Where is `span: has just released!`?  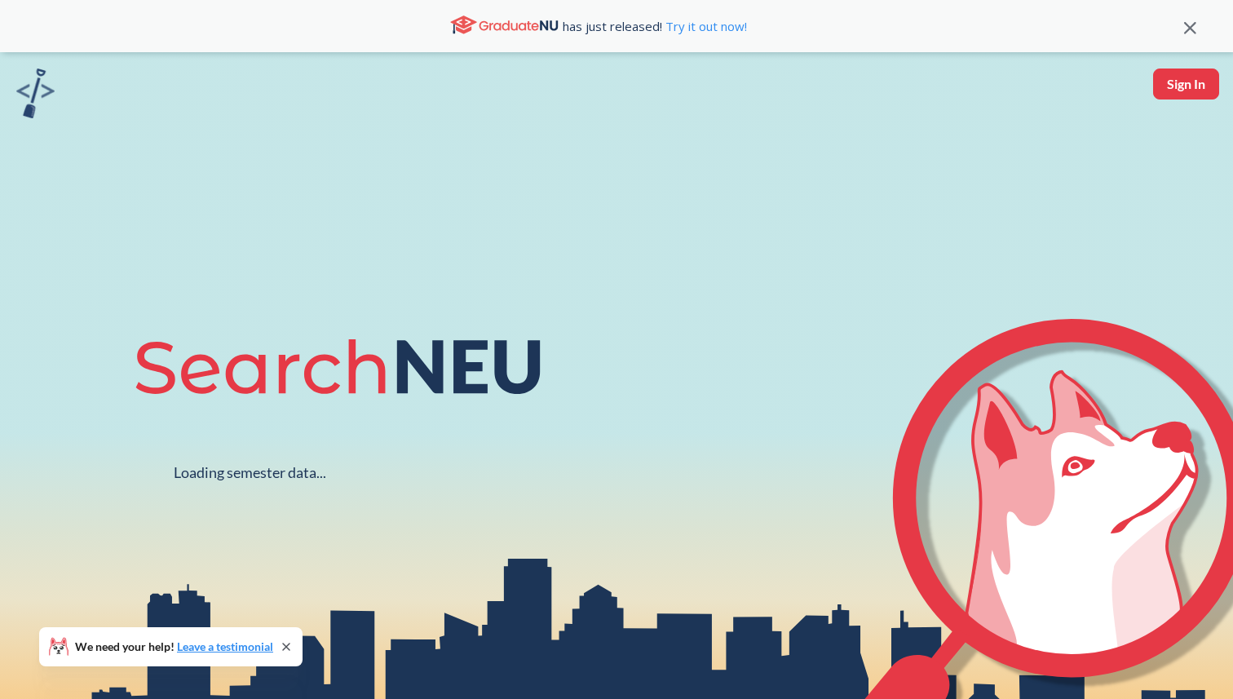
span: has just released! is located at coordinates (655, 26).